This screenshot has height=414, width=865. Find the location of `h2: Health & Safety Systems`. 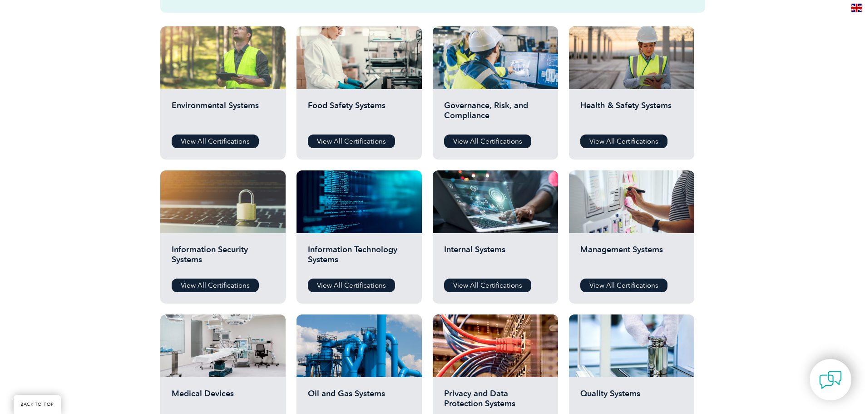

h2: Health & Safety Systems is located at coordinates (631, 114).